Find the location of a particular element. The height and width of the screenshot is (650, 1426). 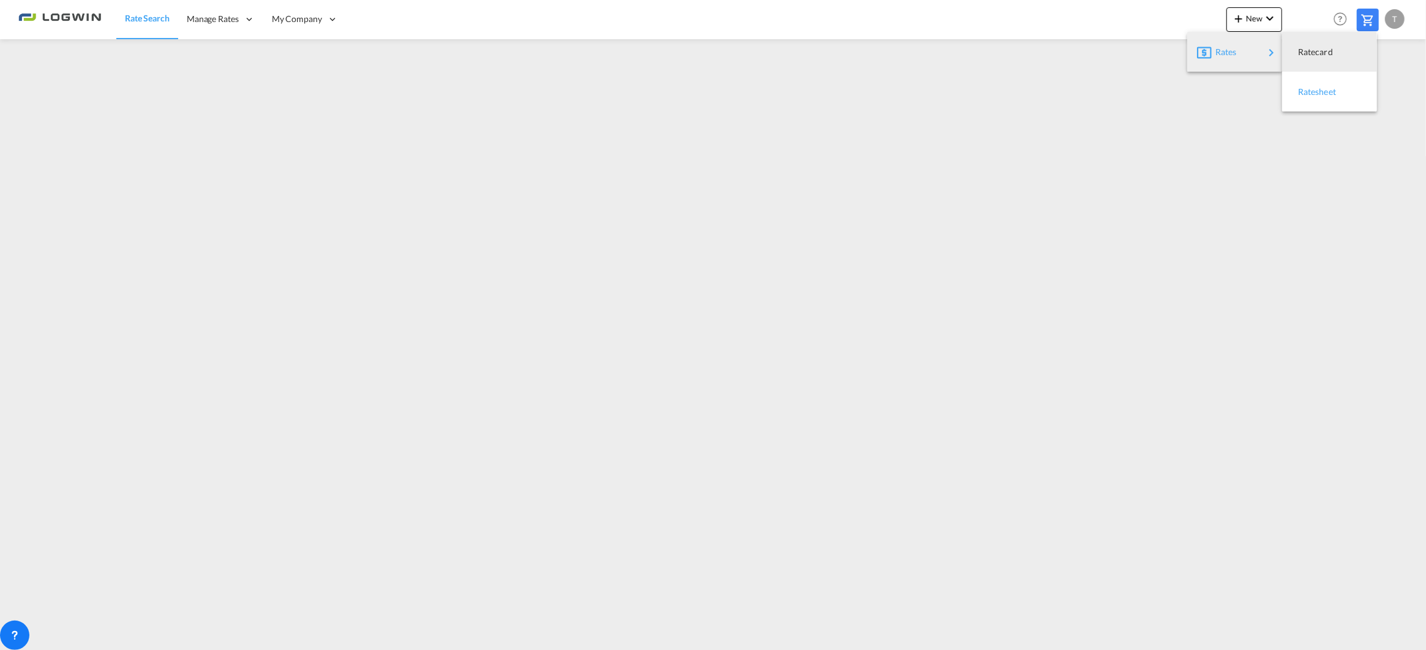

div: Ratecard is located at coordinates (1329, 52).